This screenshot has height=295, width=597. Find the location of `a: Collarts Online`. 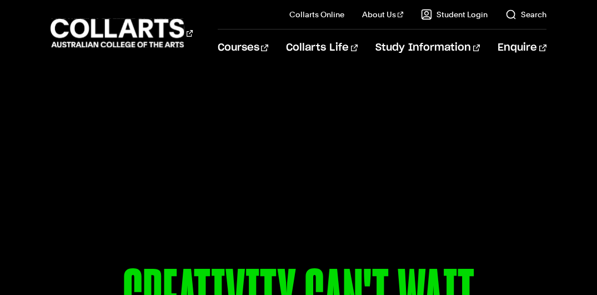

a: Collarts Online is located at coordinates (317, 14).